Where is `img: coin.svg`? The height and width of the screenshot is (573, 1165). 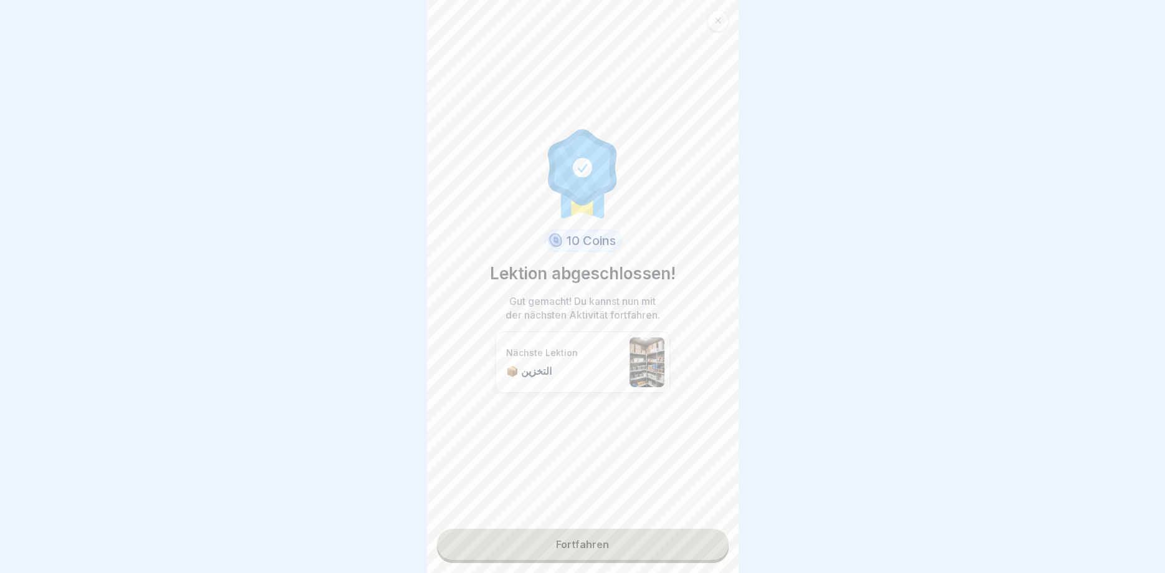
img: coin.svg is located at coordinates (555, 241).